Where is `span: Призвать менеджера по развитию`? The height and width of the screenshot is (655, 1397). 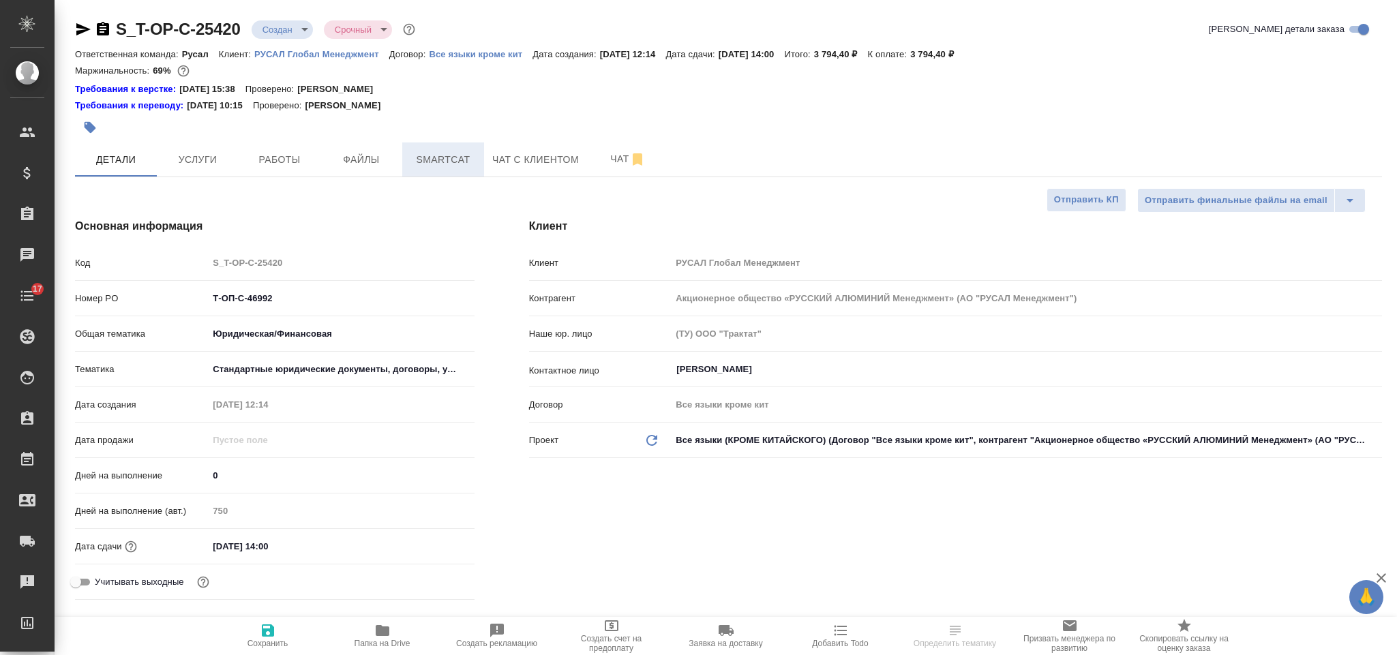
span: Призвать менеджера по развитию is located at coordinates (1070, 644).